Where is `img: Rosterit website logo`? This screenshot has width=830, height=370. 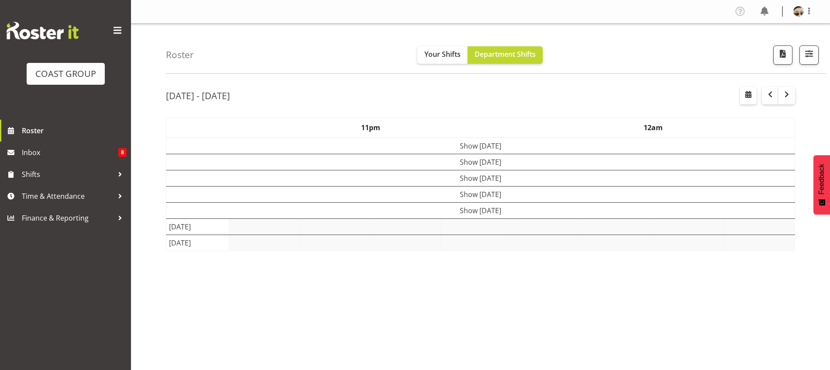
img: Rosterit website logo is located at coordinates (42, 31).